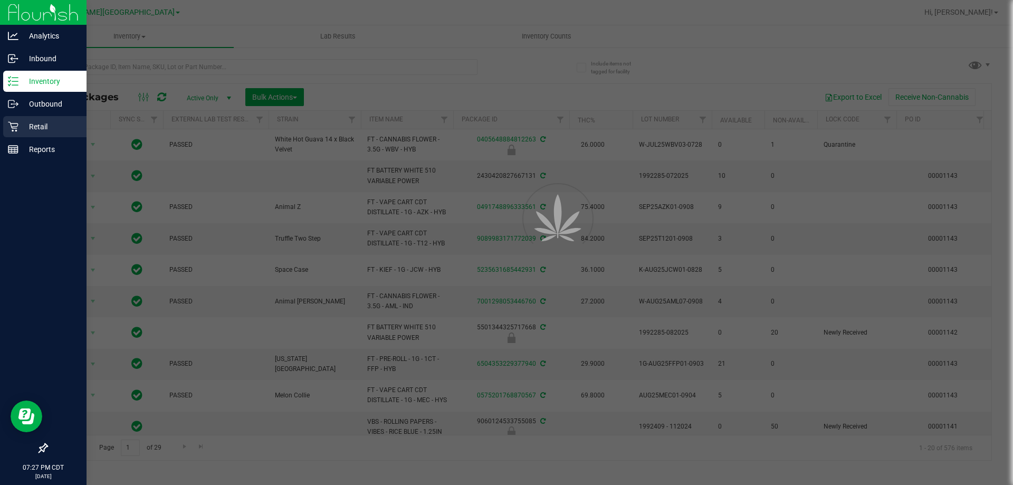 The image size is (1013, 485). What do you see at coordinates (13, 149) in the screenshot?
I see `inline-svg: Reports` at bounding box center [13, 149].